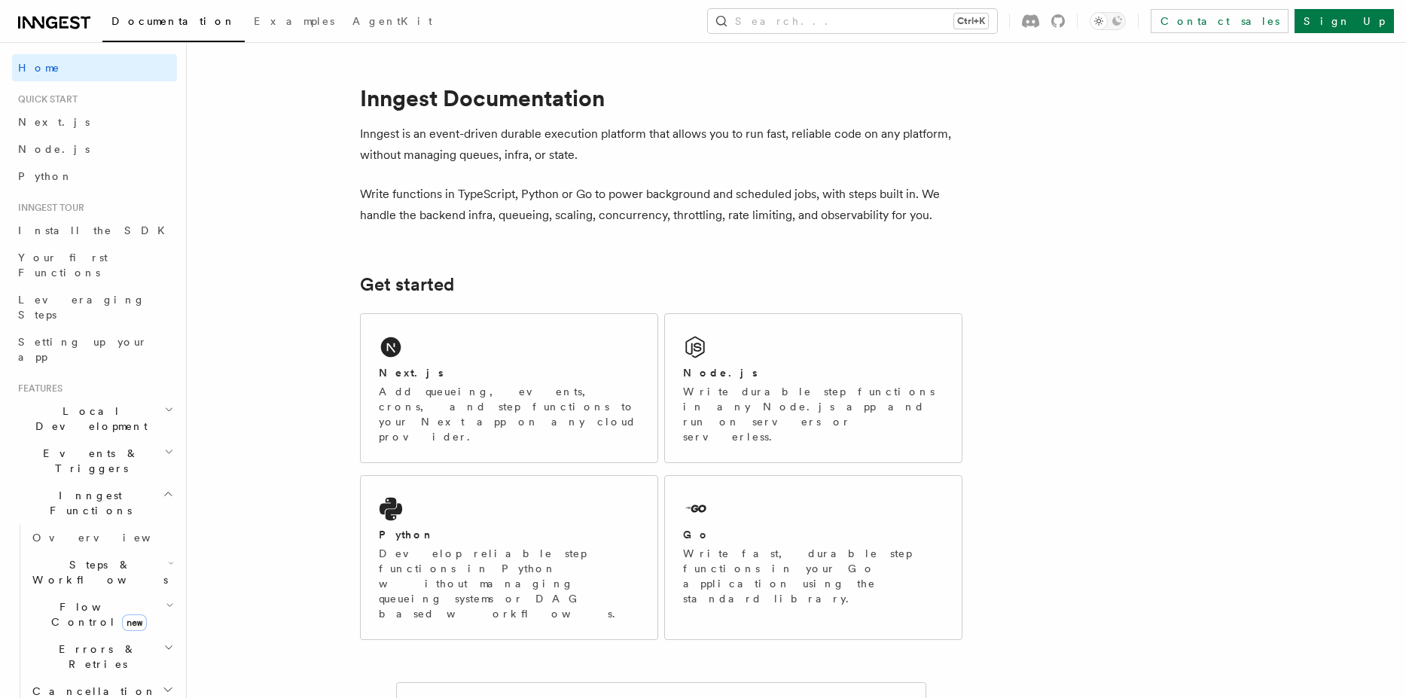  I want to click on span: Inngest Functions, so click(87, 503).